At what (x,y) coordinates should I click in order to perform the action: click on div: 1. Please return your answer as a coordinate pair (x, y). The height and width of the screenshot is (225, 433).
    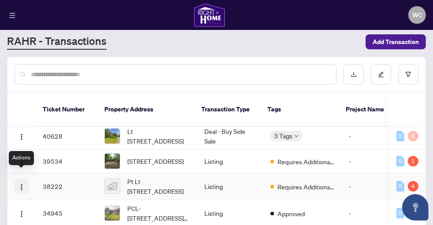
    Looking at the image, I should click on (413, 161).